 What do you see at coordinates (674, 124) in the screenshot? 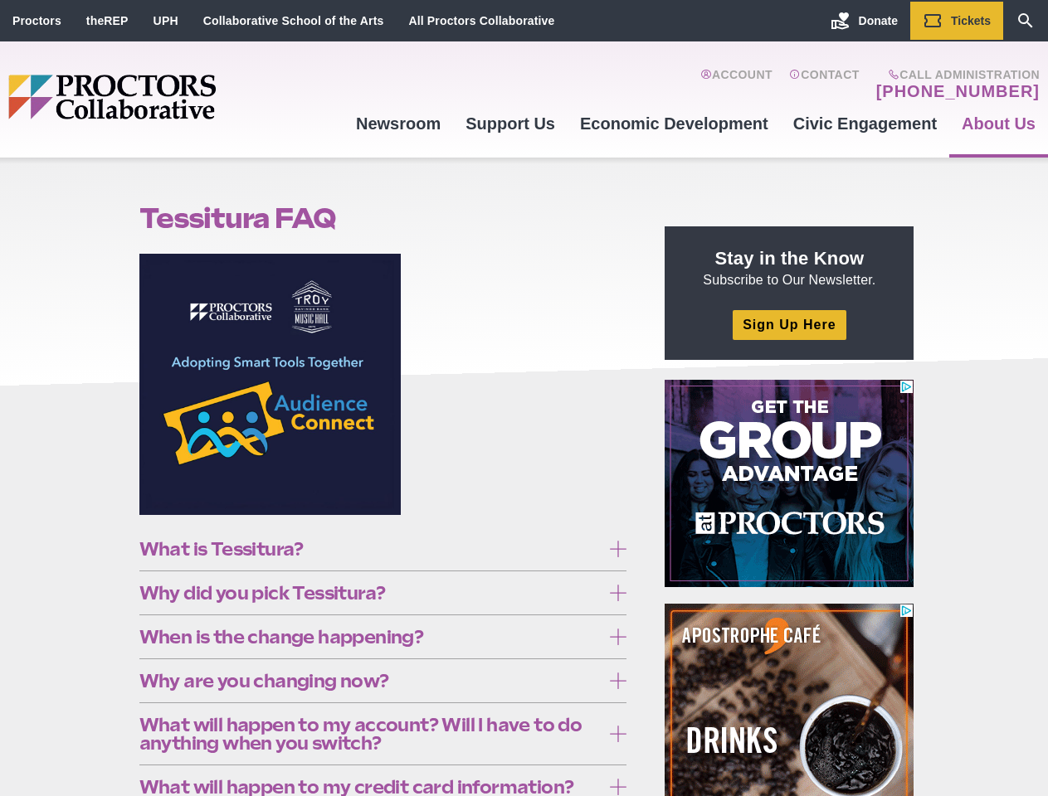
I see `a: Economic Development` at bounding box center [674, 124].